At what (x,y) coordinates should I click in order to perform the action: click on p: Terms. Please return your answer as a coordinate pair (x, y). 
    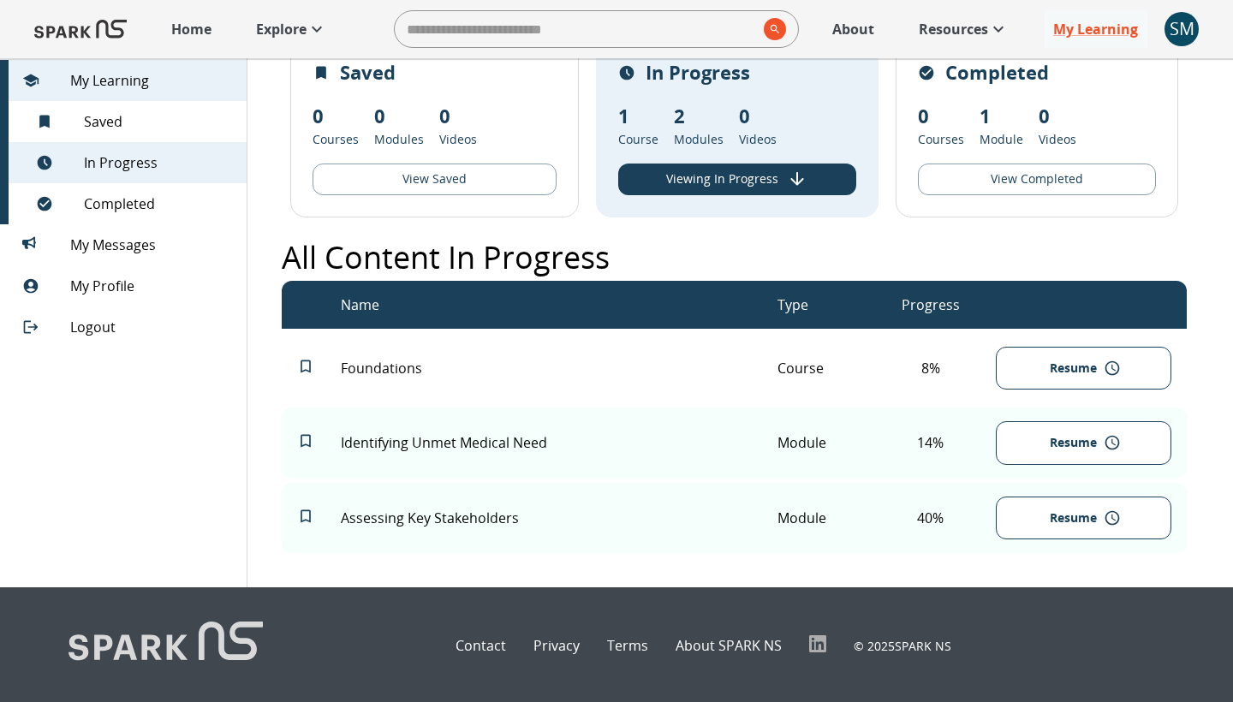
    Looking at the image, I should click on (628, 645).